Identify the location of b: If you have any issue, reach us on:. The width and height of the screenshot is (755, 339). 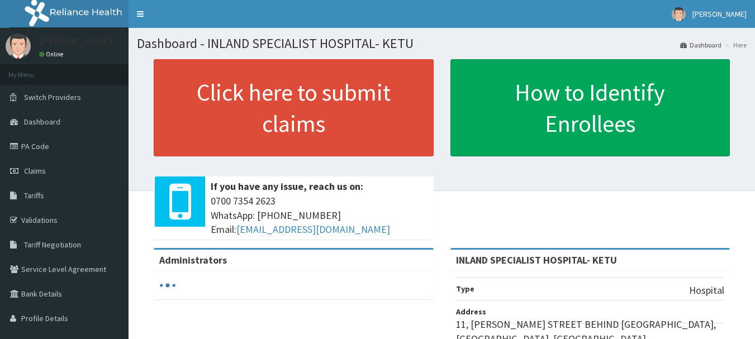
(287, 186).